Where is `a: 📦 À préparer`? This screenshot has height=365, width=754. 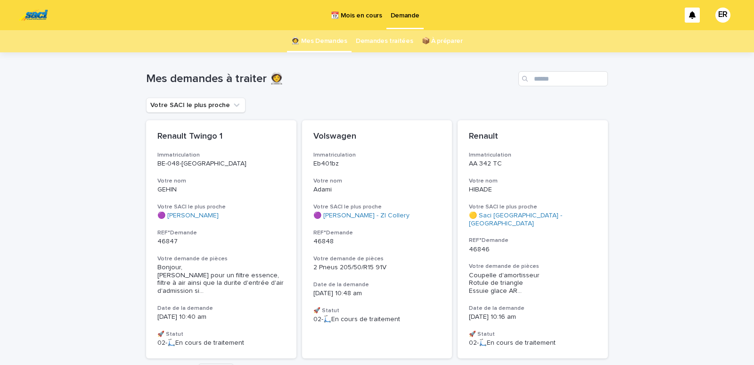
a: 📦 À préparer is located at coordinates (442, 41).